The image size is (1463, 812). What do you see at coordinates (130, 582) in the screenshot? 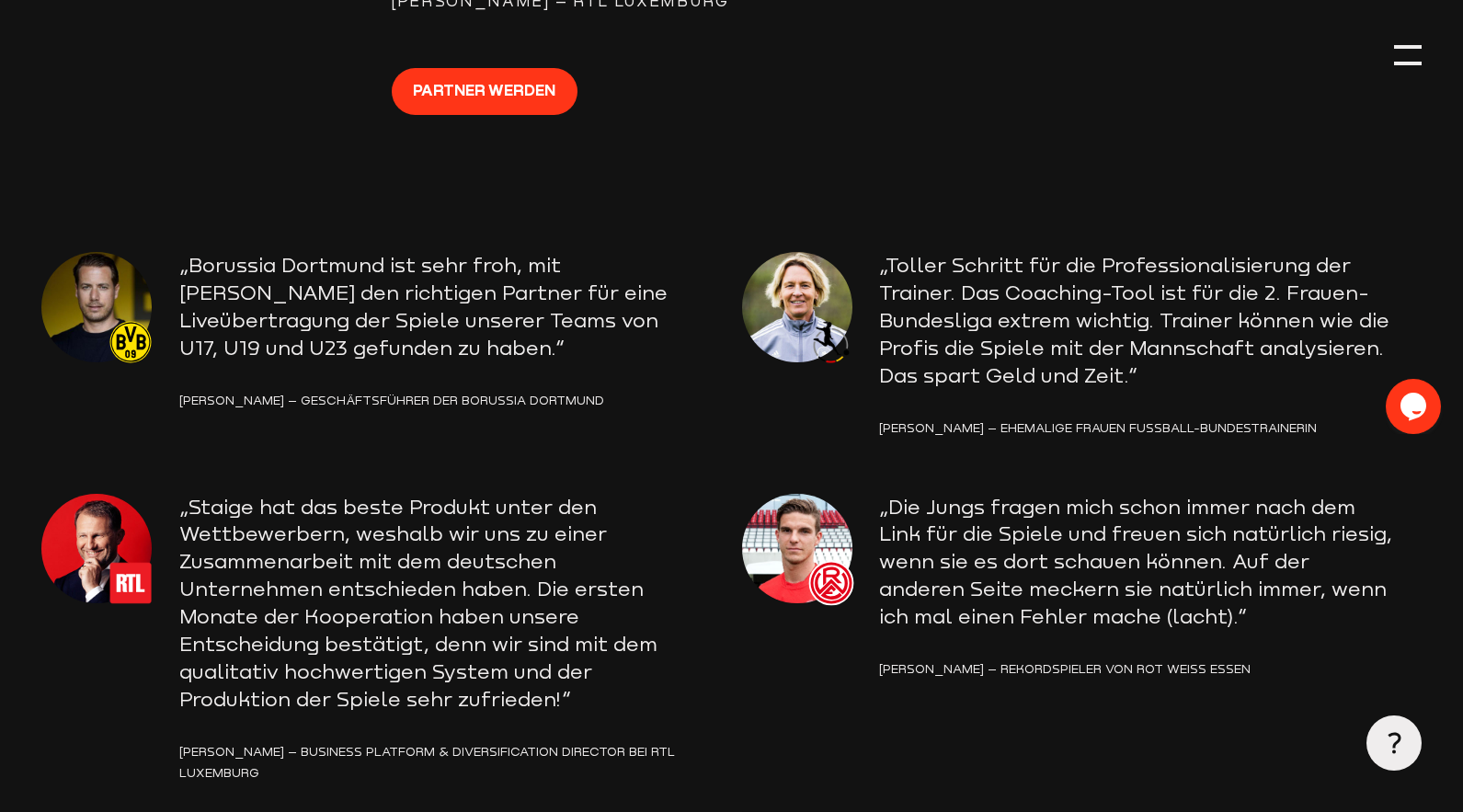
I see `img: logo_rtl-1.png` at bounding box center [130, 582].